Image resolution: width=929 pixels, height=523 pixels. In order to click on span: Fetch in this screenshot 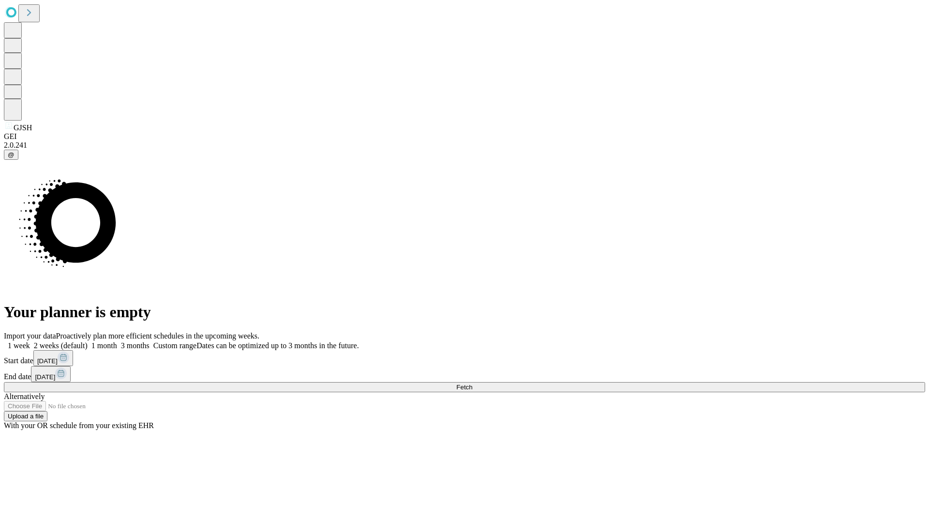, I will do `click(464, 387)`.